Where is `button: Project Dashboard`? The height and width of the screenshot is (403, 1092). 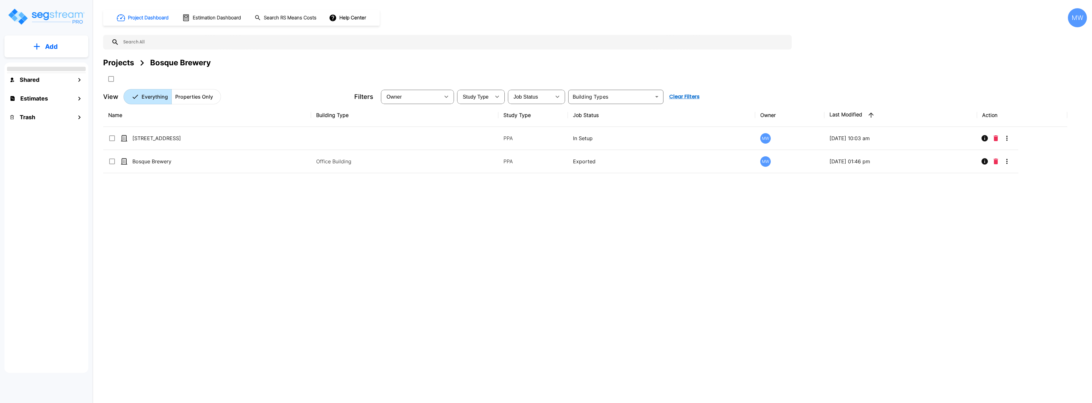
button: Project Dashboard is located at coordinates (143, 18).